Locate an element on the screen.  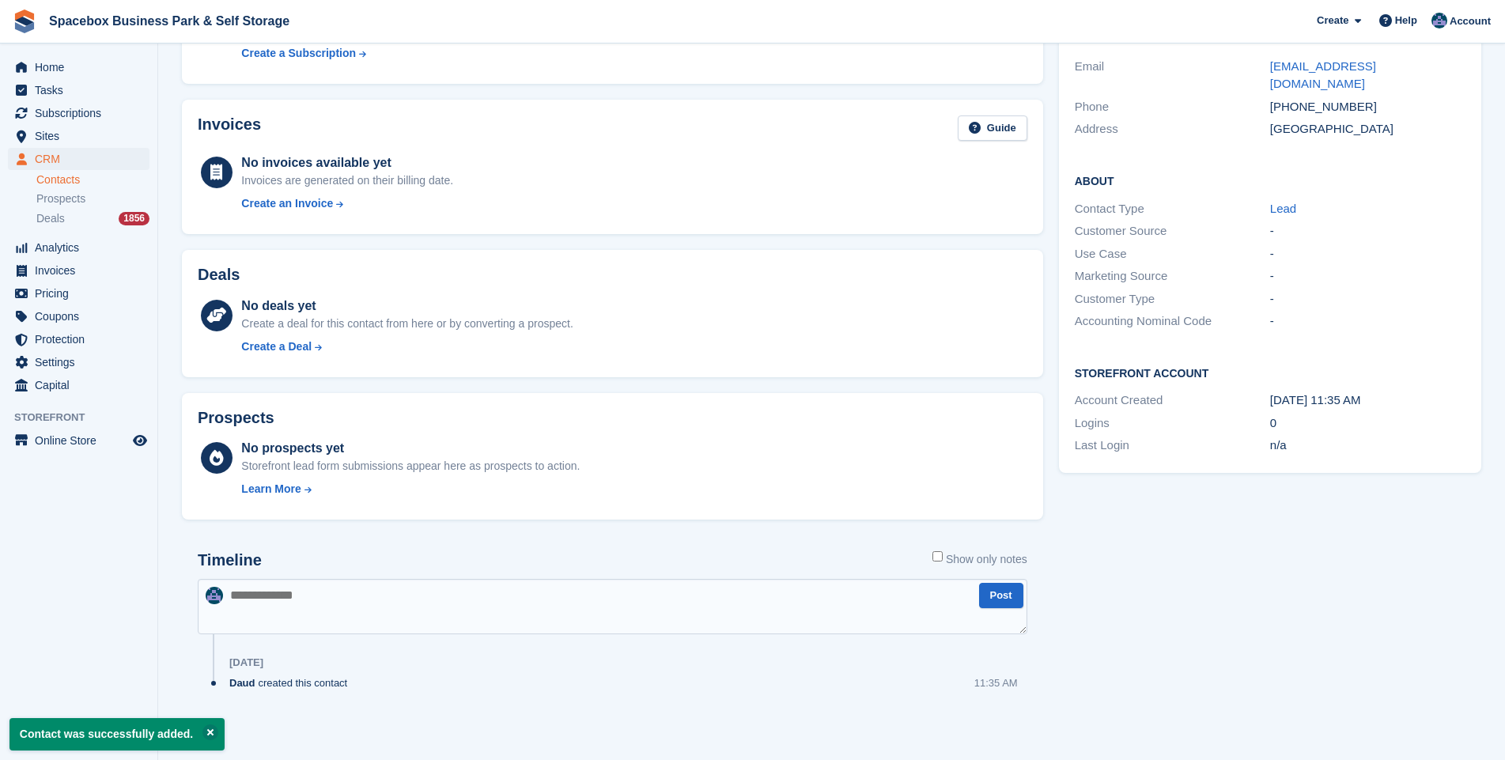
p: Contact was successfully added. is located at coordinates (117, 734).